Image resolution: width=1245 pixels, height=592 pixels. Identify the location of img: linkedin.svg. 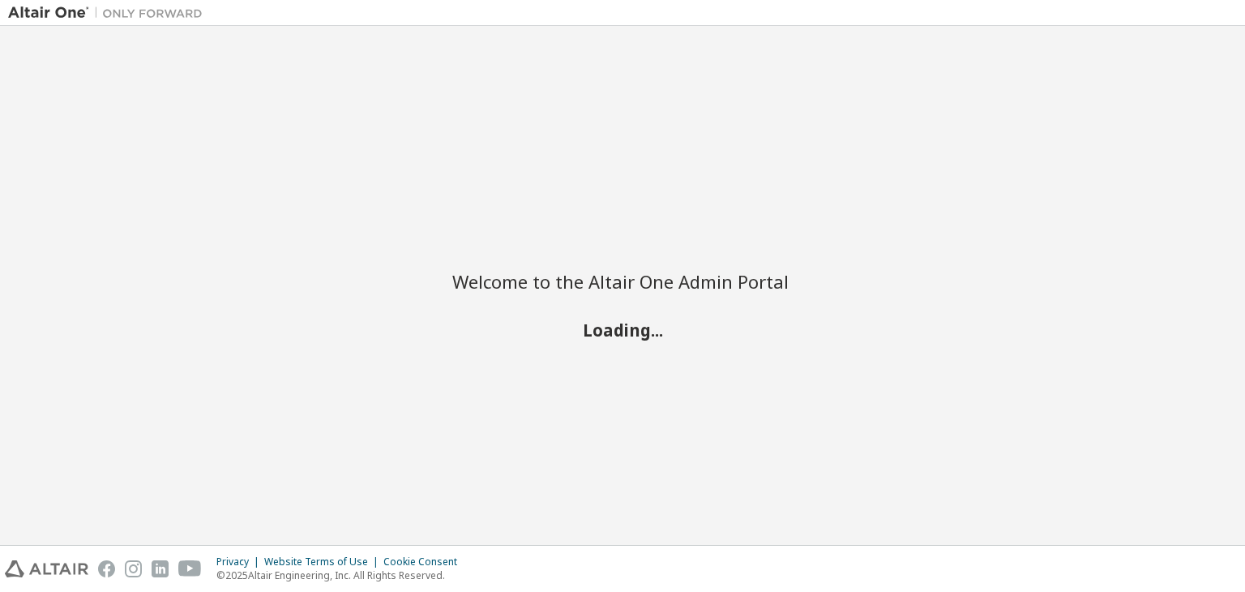
(160, 568).